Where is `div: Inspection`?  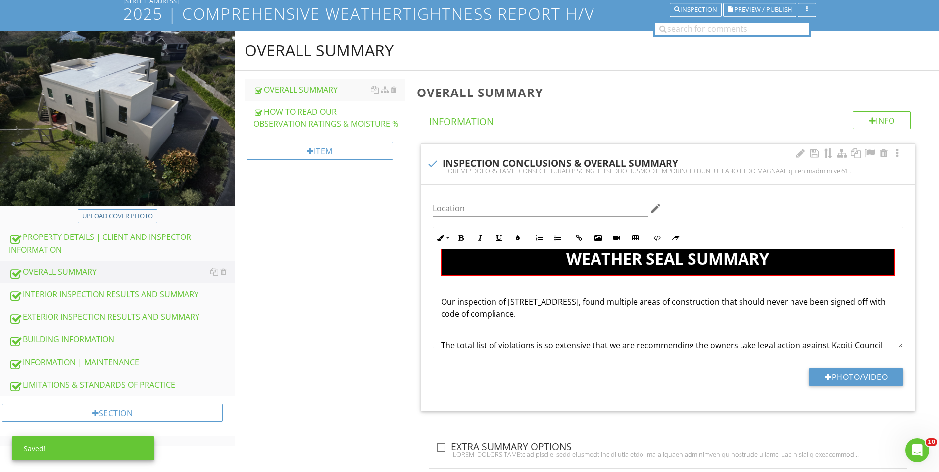
div: Inspection is located at coordinates (695, 10).